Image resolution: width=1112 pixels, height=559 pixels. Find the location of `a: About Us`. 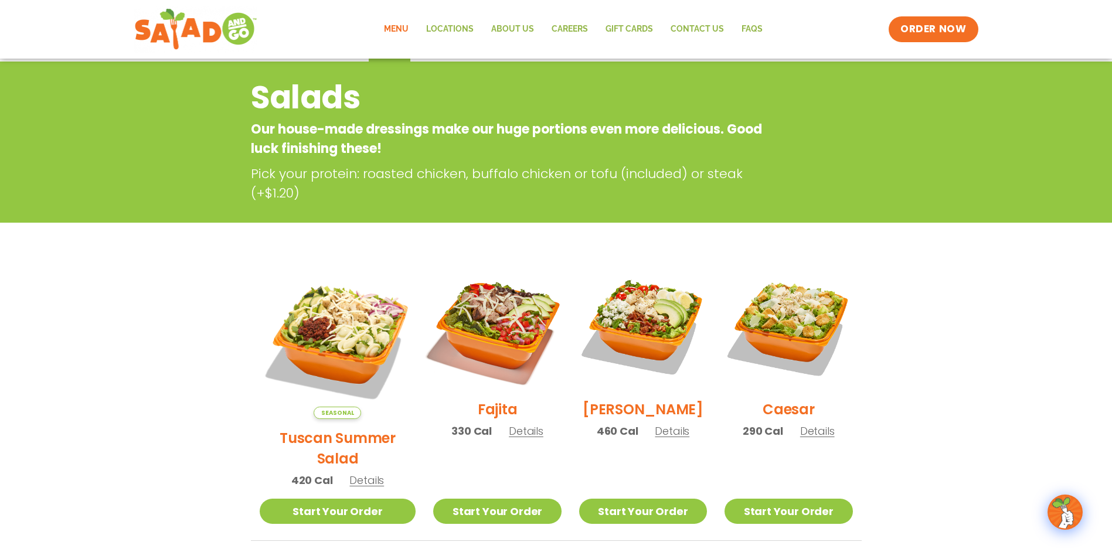

a: About Us is located at coordinates (512, 29).